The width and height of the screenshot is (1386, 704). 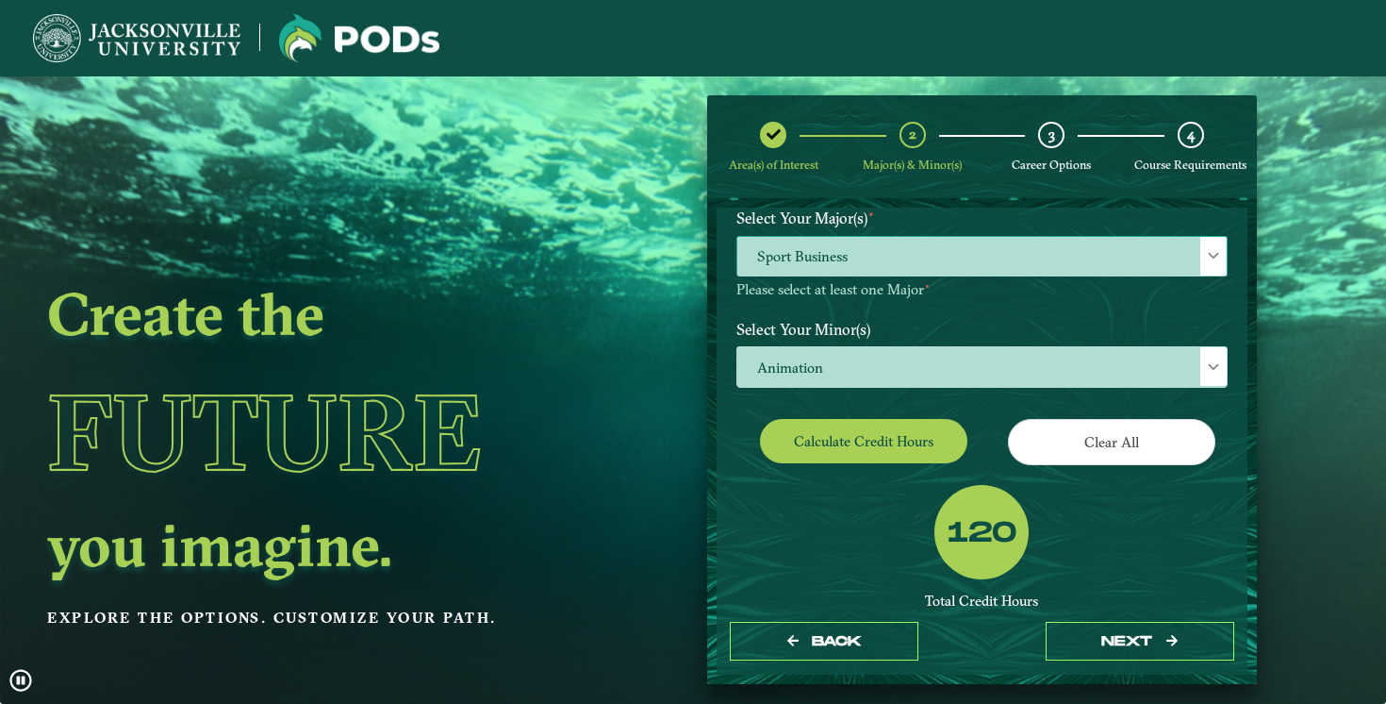 What do you see at coordinates (982, 257) in the screenshot?
I see `span: Sport Business` at bounding box center [982, 257].